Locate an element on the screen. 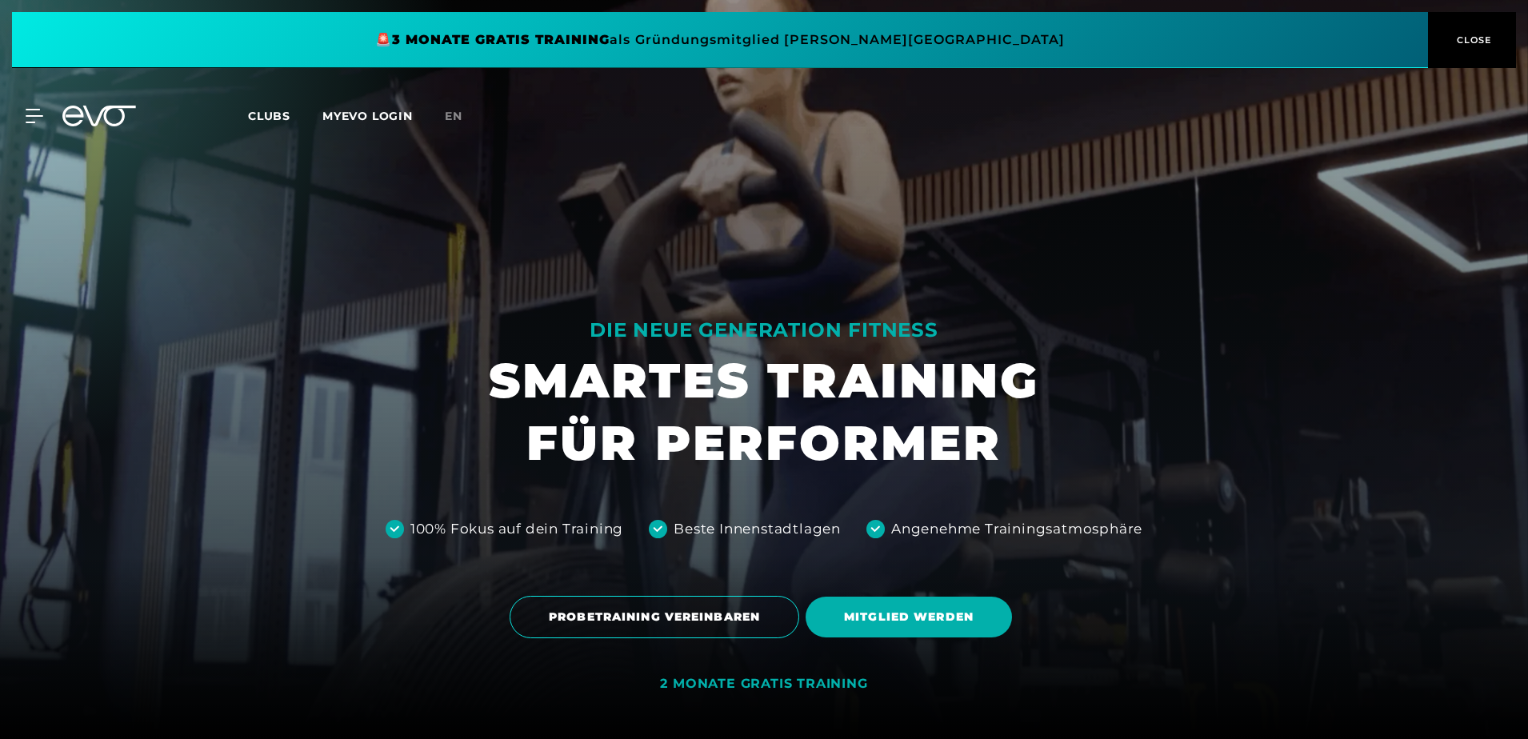 Image resolution: width=1528 pixels, height=739 pixels. div: 2 MONATE GRATIS TRAINING is located at coordinates (763, 684).